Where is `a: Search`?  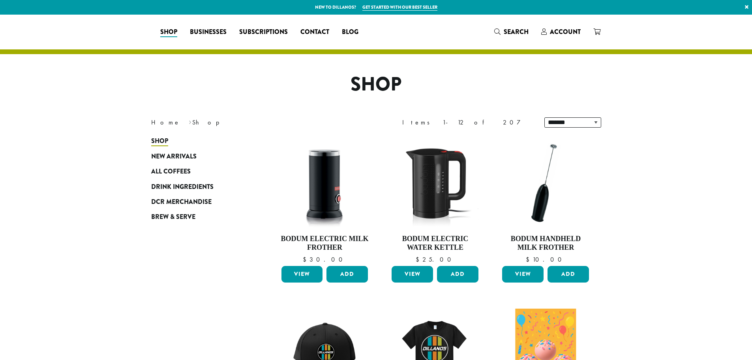 a: Search is located at coordinates (511, 32).